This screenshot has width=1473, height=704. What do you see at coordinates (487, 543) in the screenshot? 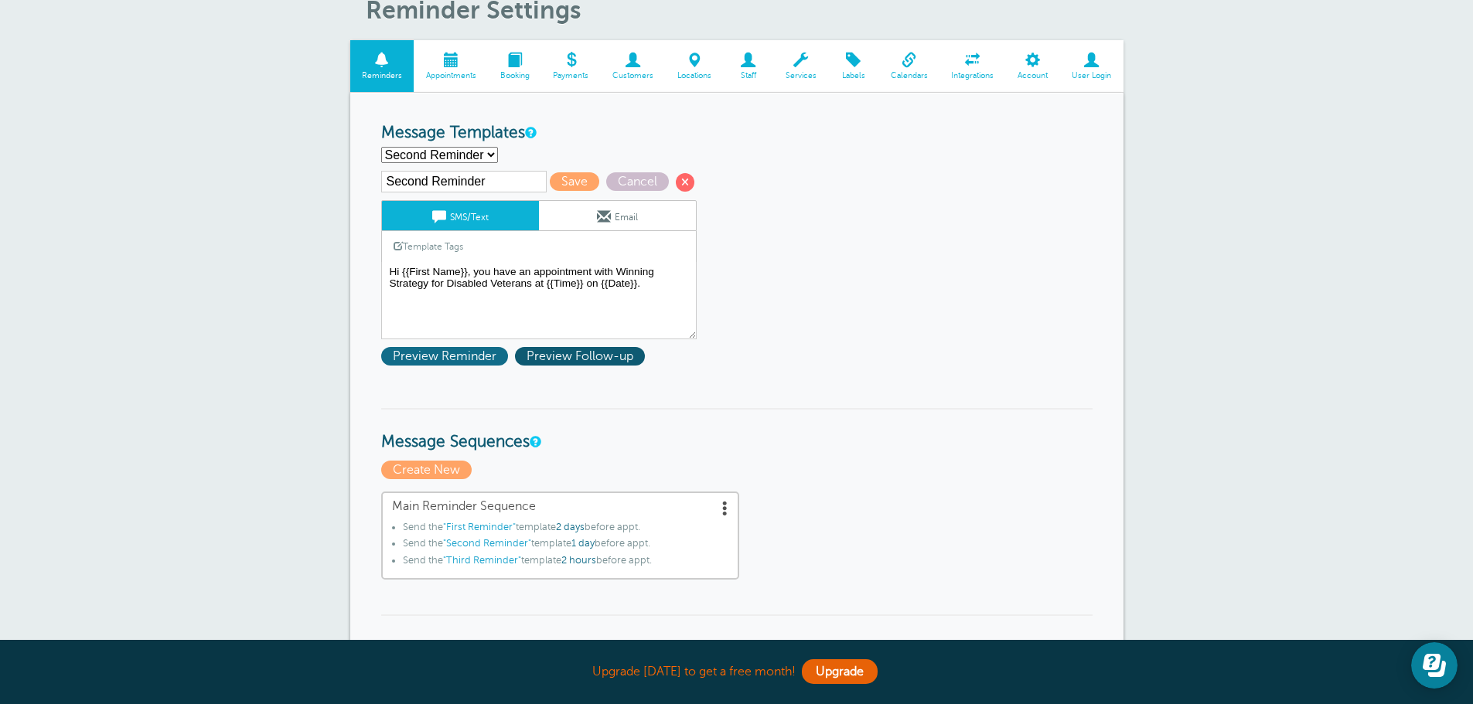
I see `span: "Second Reminder"` at bounding box center [487, 543].